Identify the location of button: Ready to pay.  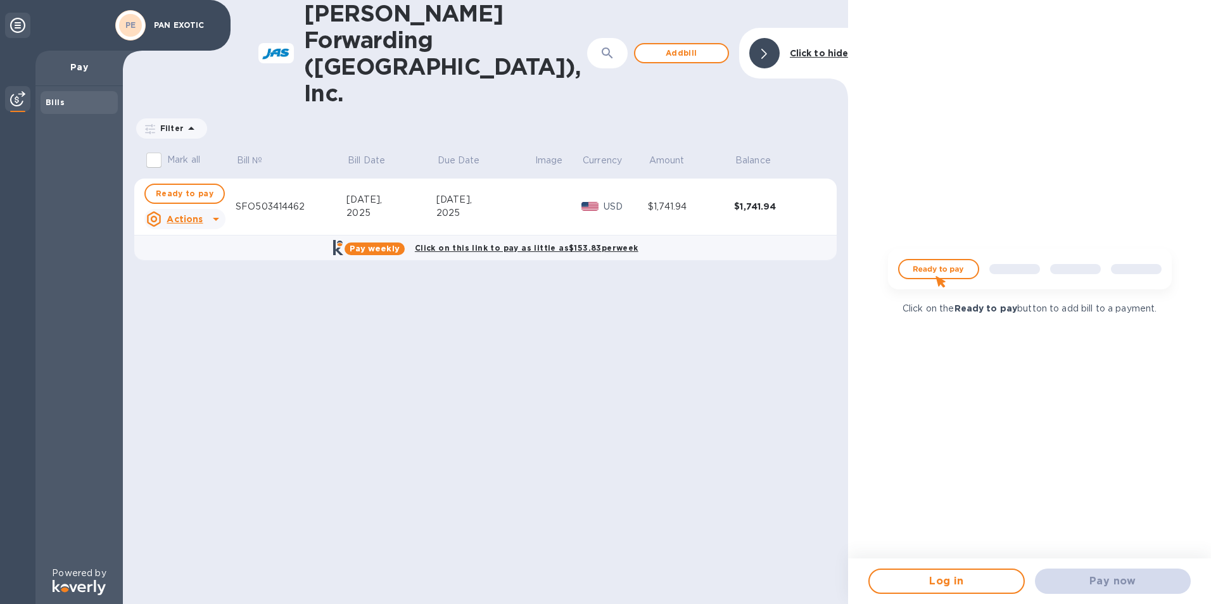
(184, 194).